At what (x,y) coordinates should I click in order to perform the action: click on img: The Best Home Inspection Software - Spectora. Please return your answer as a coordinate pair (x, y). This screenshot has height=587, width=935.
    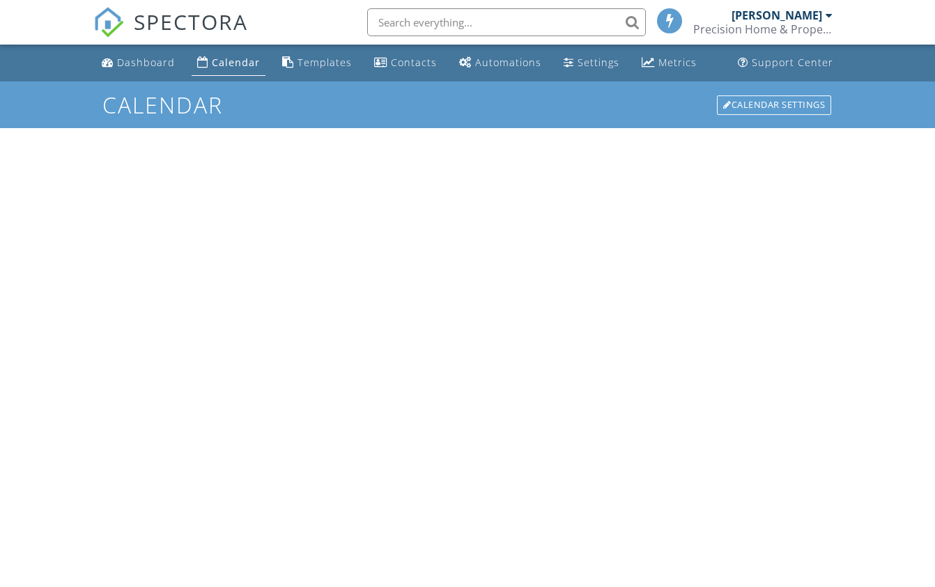
    Looking at the image, I should click on (109, 22).